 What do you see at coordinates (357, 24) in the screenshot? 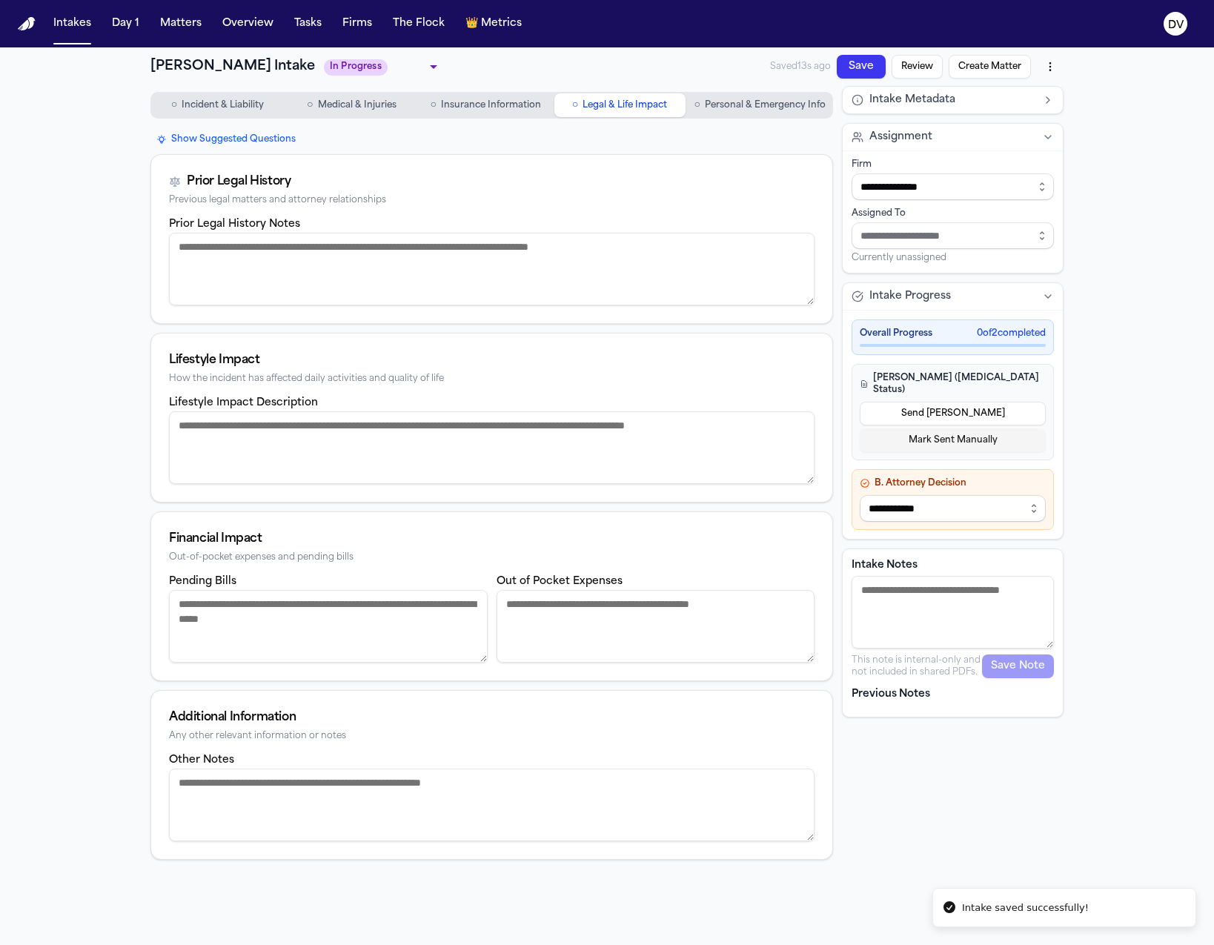
I see `button: Firms` at bounding box center [357, 24].